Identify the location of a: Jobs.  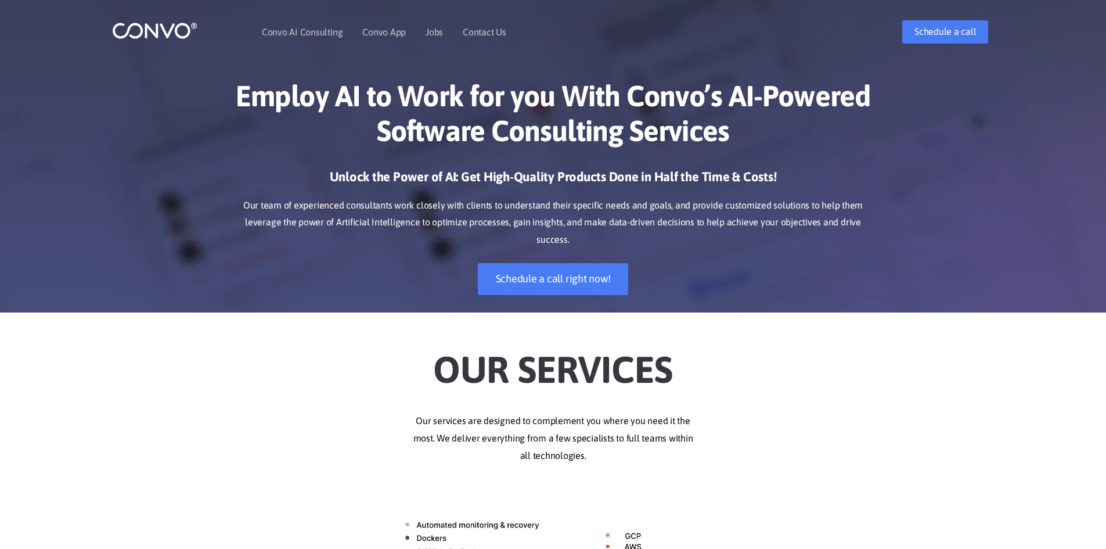
(434, 32).